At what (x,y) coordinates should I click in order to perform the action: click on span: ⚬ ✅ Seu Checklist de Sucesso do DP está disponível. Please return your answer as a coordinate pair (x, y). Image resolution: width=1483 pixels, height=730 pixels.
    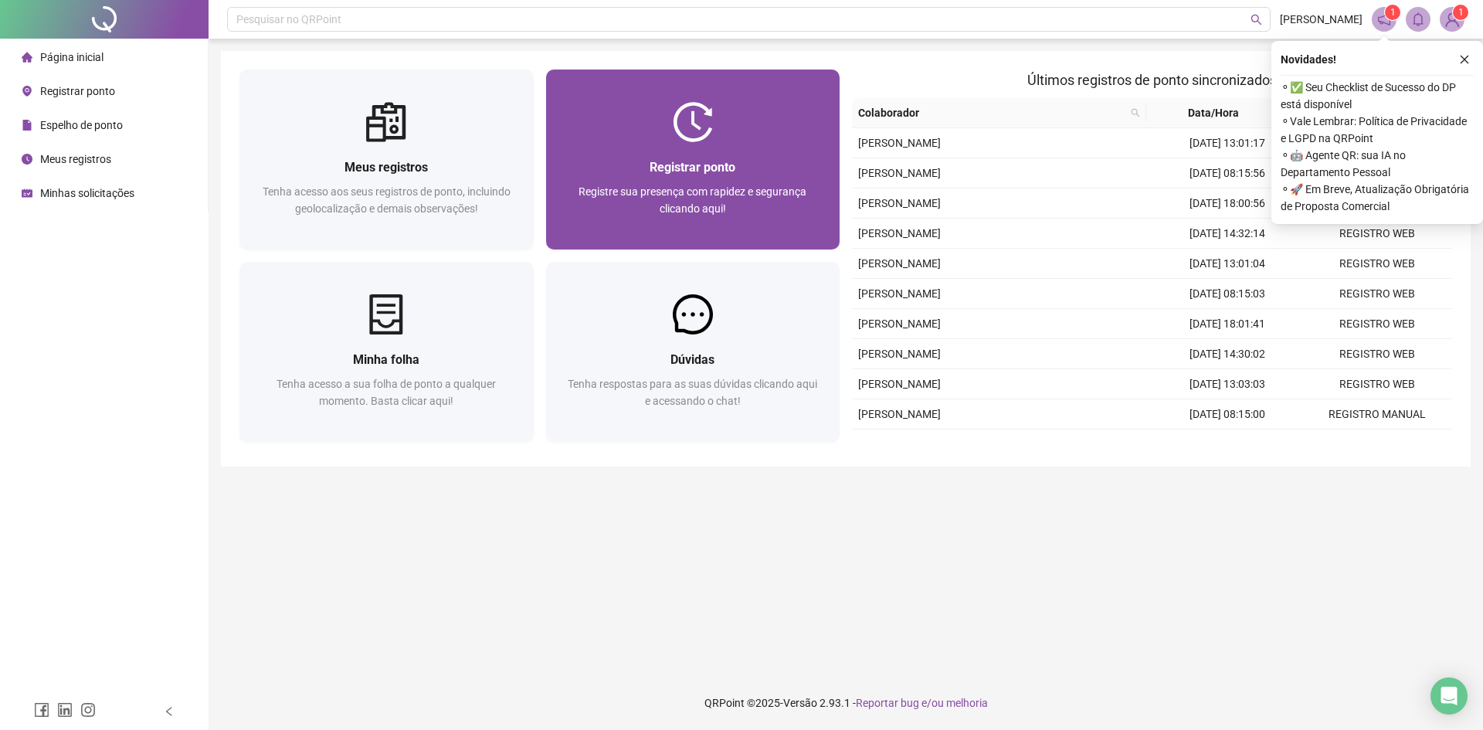
    Looking at the image, I should click on (1377, 96).